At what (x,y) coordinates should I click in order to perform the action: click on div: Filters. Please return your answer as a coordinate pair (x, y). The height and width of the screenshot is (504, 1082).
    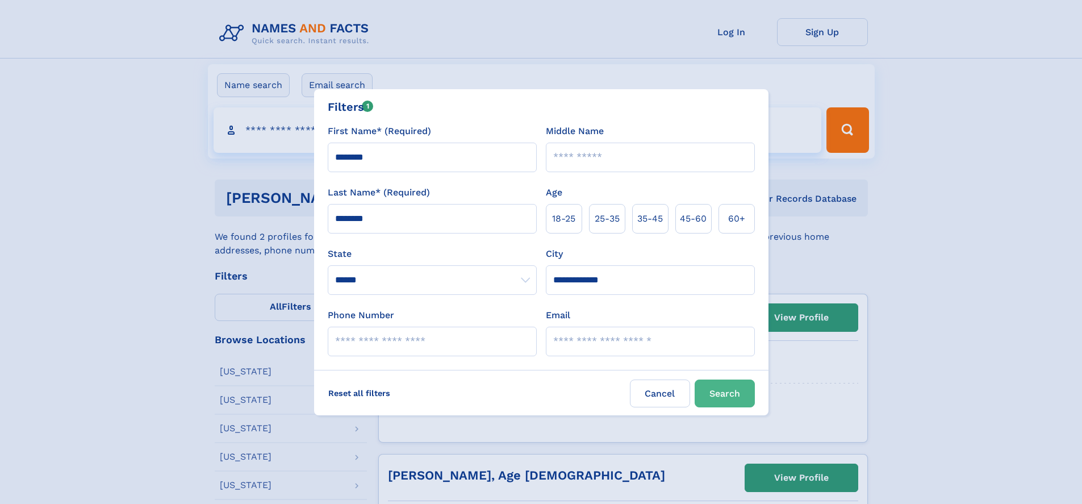
    Looking at the image, I should click on (351, 107).